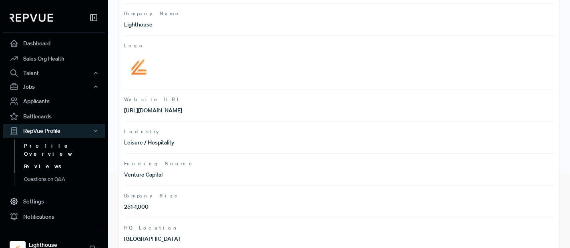 This screenshot has width=570, height=248. What do you see at coordinates (339, 46) in the screenshot?
I see `span: Logo` at bounding box center [339, 46].